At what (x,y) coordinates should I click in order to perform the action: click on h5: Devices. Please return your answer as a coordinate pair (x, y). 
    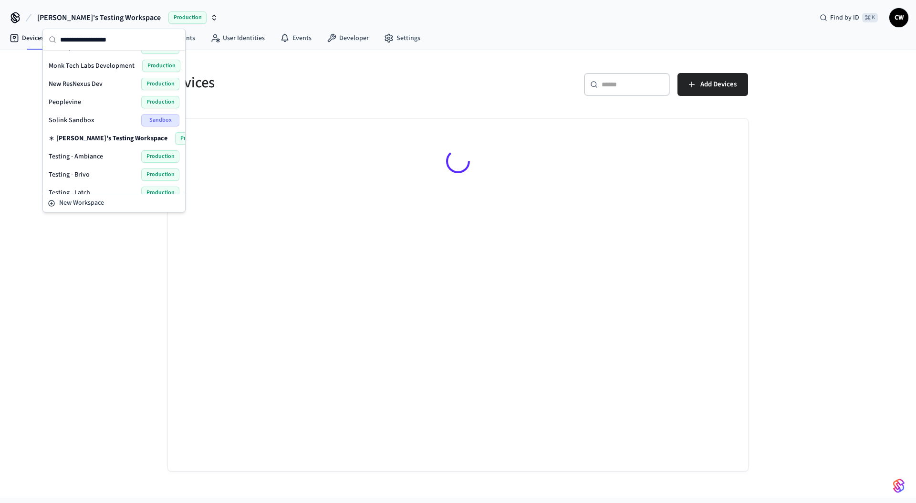
    Looking at the image, I should click on (310, 83).